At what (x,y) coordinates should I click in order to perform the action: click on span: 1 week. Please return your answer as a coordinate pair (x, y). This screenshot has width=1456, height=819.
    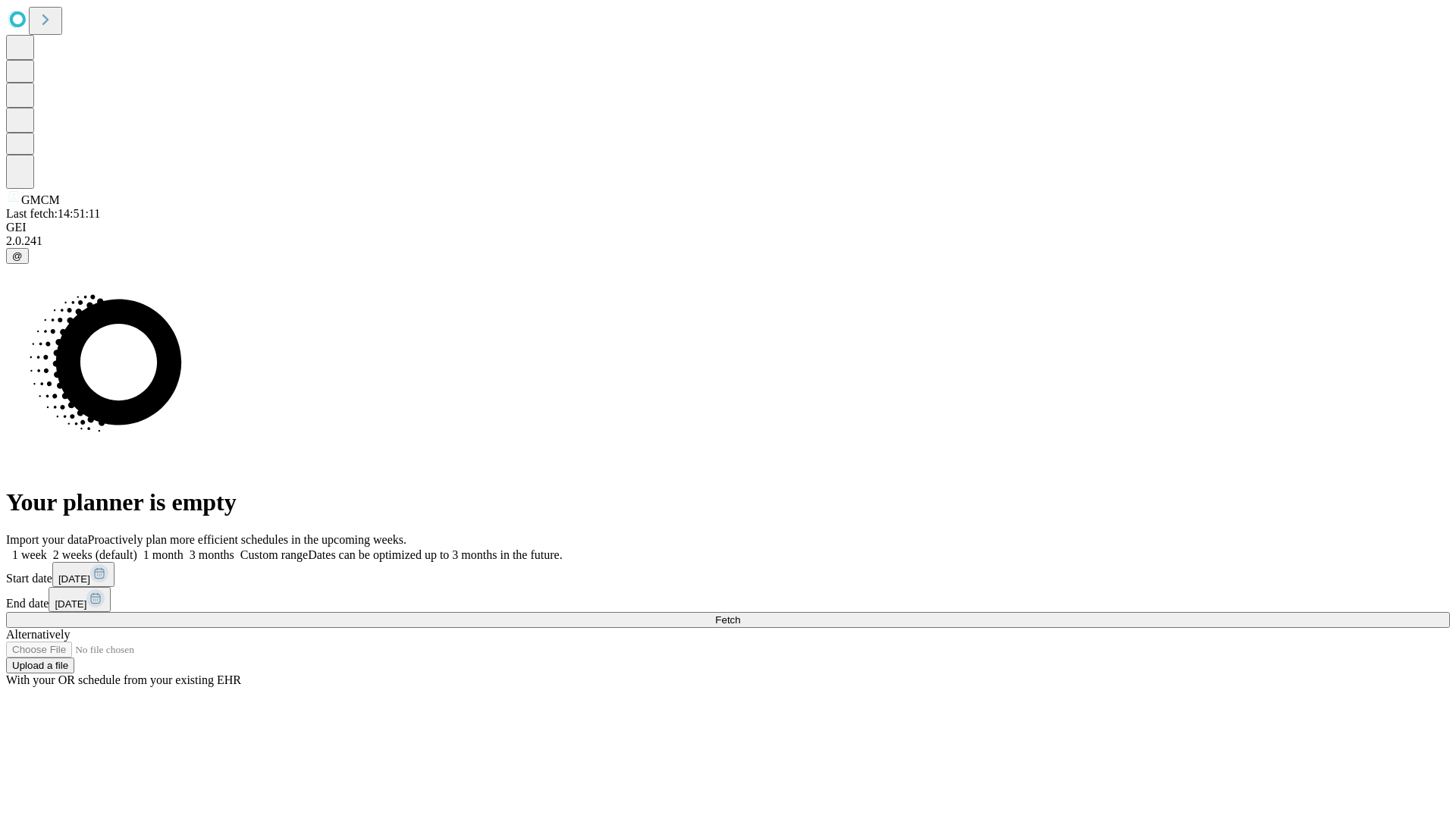
    Looking at the image, I should click on (30, 555).